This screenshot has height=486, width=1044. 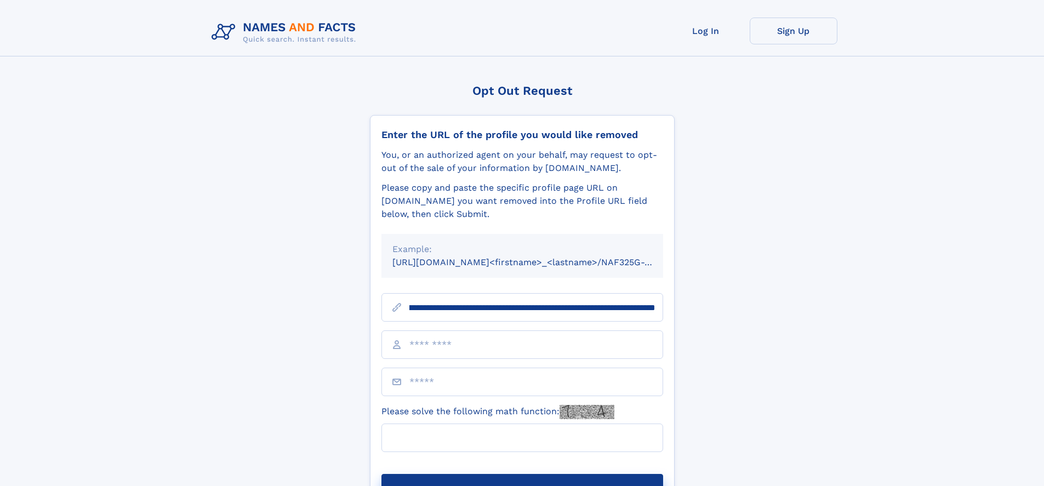 What do you see at coordinates (522, 135) in the screenshot?
I see `div: Enter the URL of the profile you would like removed` at bounding box center [522, 135].